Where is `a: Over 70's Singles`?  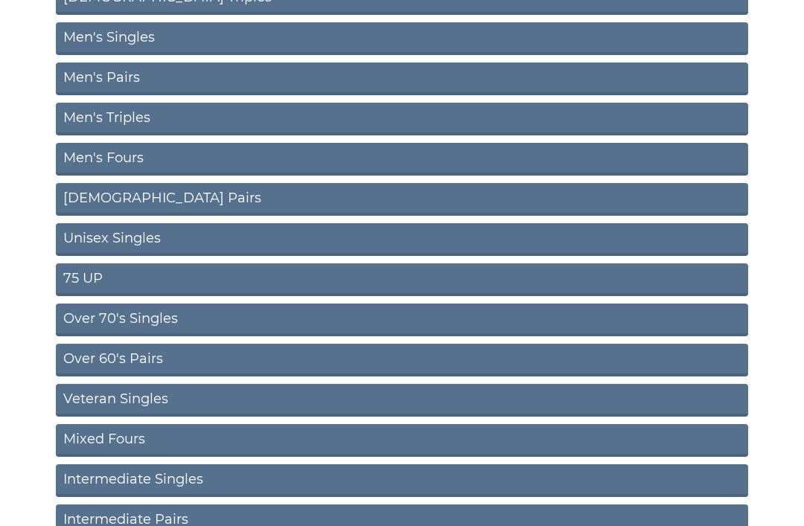 a: Over 70's Singles is located at coordinates (402, 321).